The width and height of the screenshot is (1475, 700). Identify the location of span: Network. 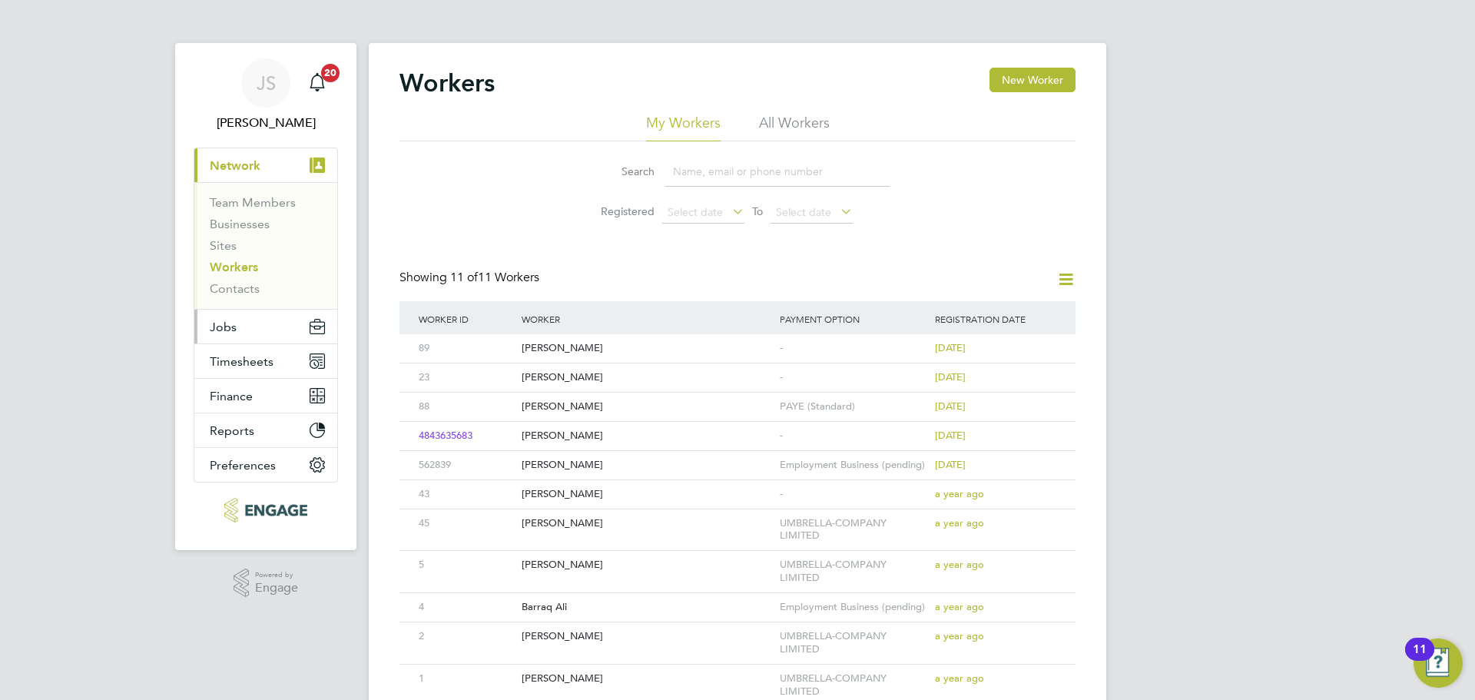
(235, 165).